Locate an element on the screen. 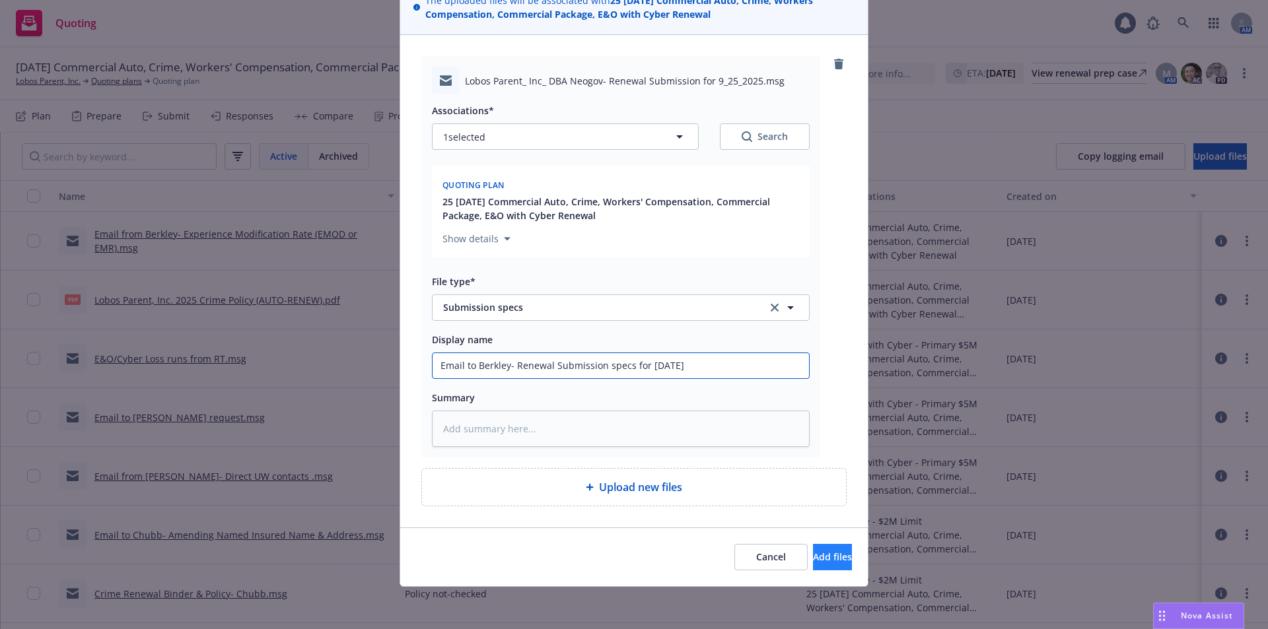 This screenshot has width=1268, height=629. button: Show details is located at coordinates (476, 239).